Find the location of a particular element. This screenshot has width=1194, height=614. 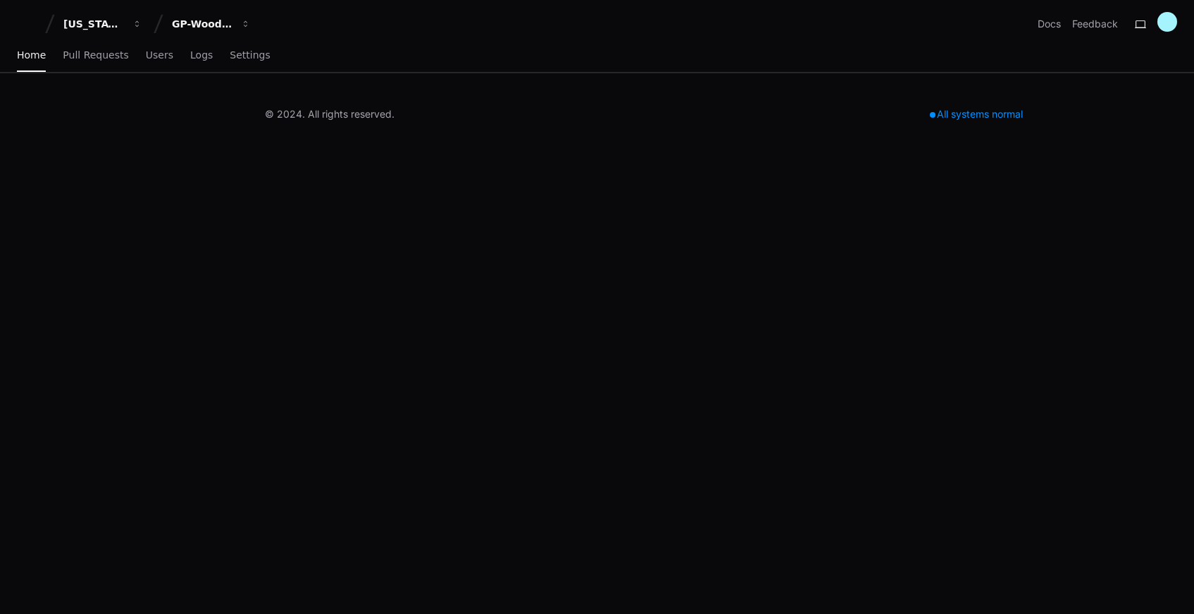

div: GP-WoodDuck 2.0 is located at coordinates (202, 24).